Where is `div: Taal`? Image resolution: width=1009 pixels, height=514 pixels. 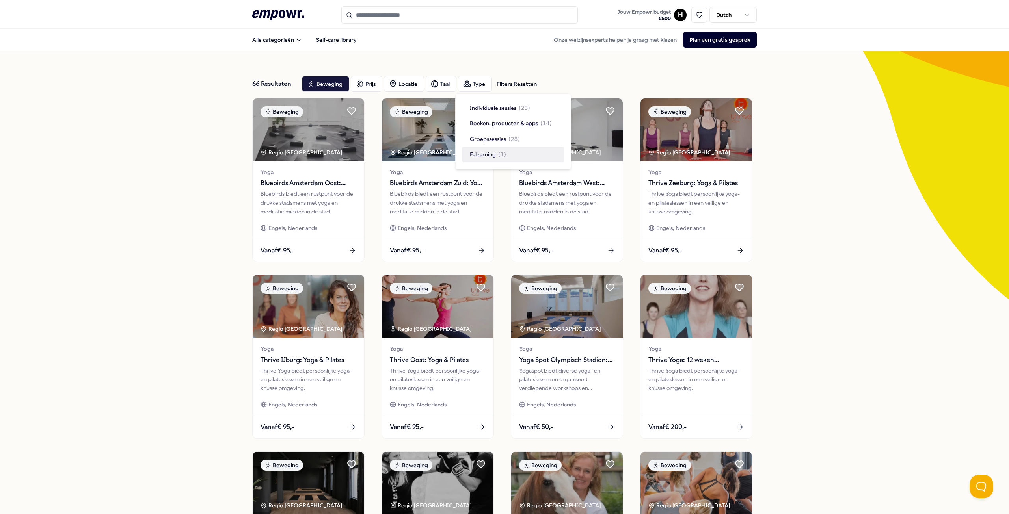 div: Taal is located at coordinates (441, 84).